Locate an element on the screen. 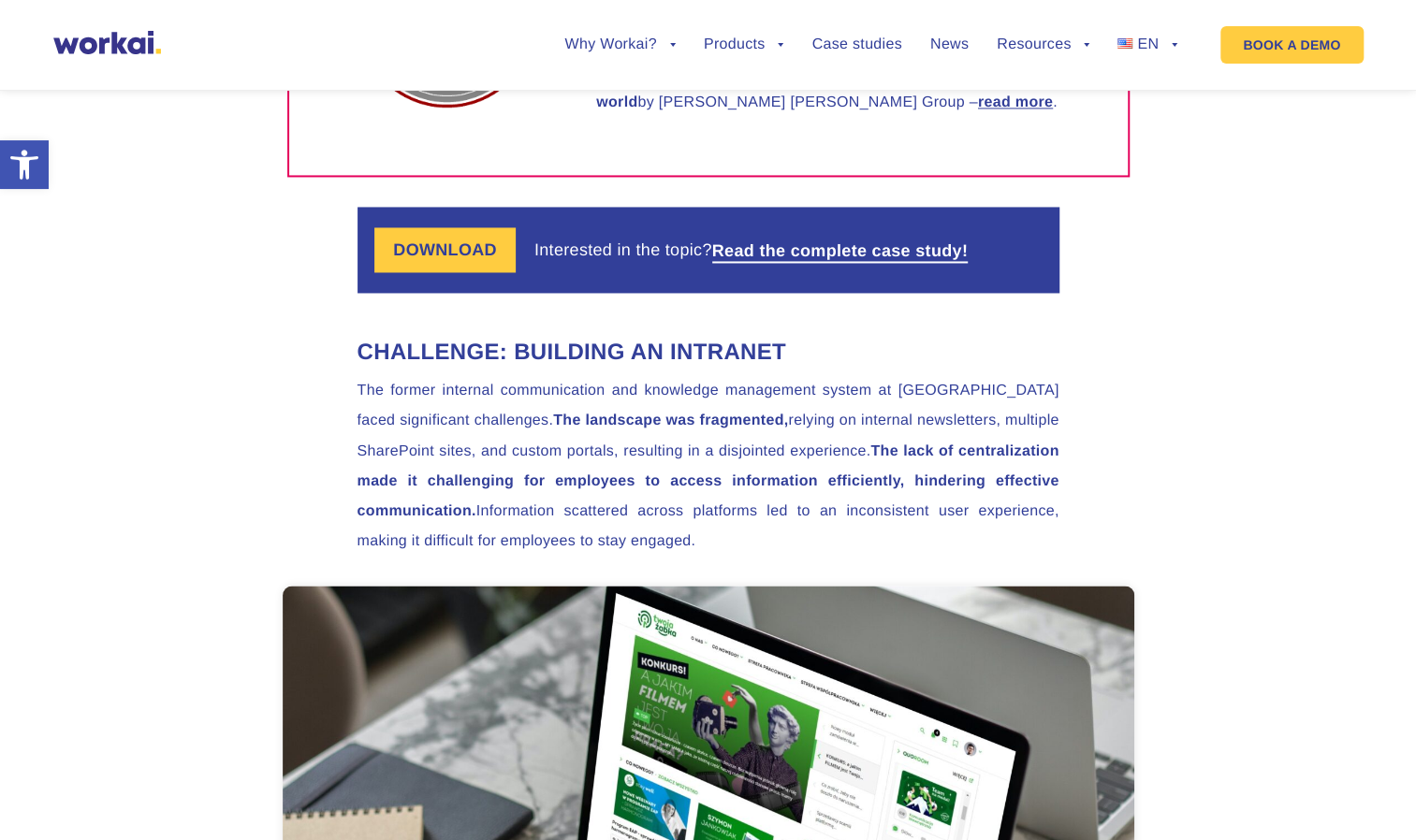 This screenshot has width=1416, height=840. a: Case studies is located at coordinates (856, 45).